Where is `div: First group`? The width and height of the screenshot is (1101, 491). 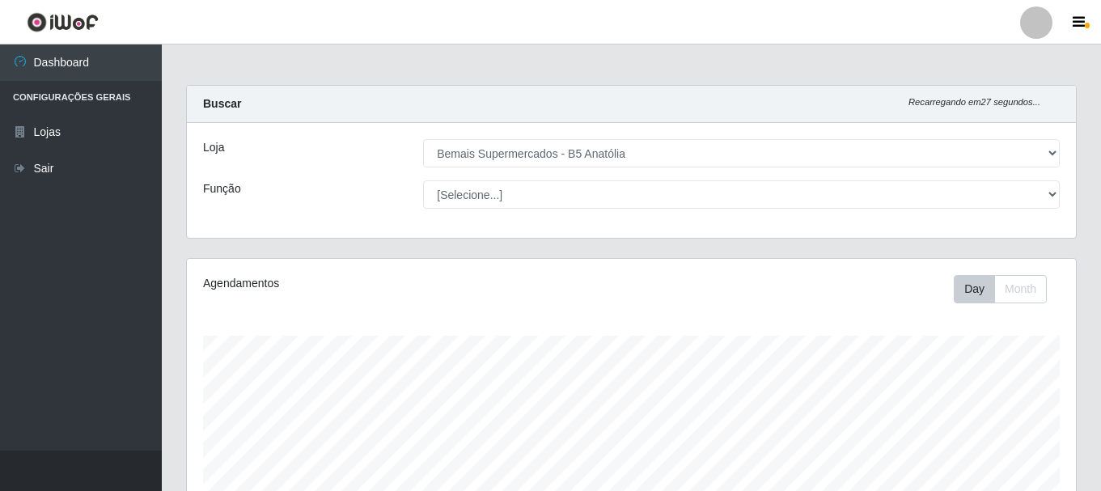
div: First group is located at coordinates (1000, 289).